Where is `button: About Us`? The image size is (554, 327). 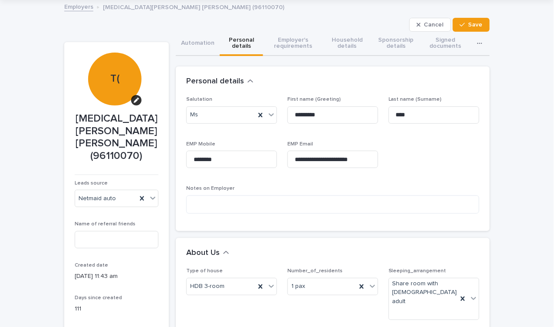
button: About Us is located at coordinates (207, 253).